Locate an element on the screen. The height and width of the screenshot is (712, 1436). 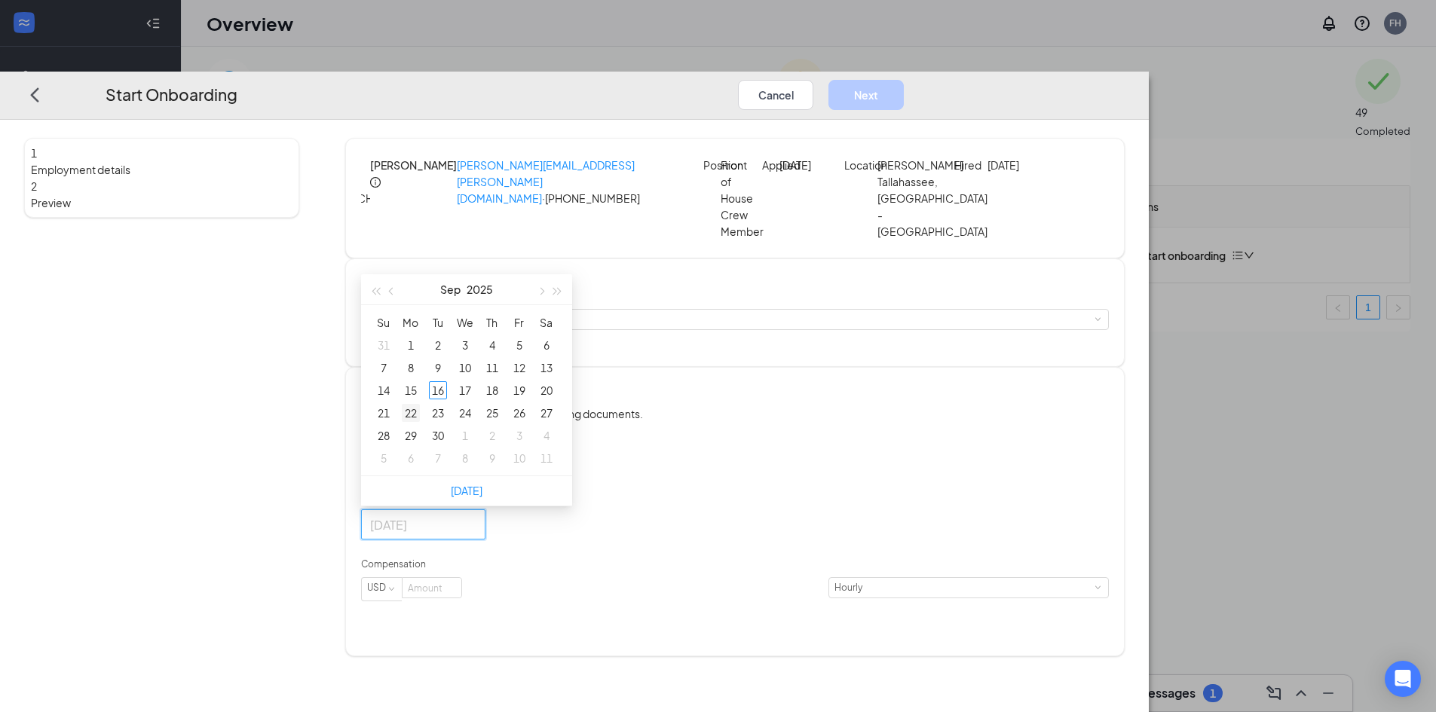
div: Open Intercom Messenger is located at coordinates (1403, 679).